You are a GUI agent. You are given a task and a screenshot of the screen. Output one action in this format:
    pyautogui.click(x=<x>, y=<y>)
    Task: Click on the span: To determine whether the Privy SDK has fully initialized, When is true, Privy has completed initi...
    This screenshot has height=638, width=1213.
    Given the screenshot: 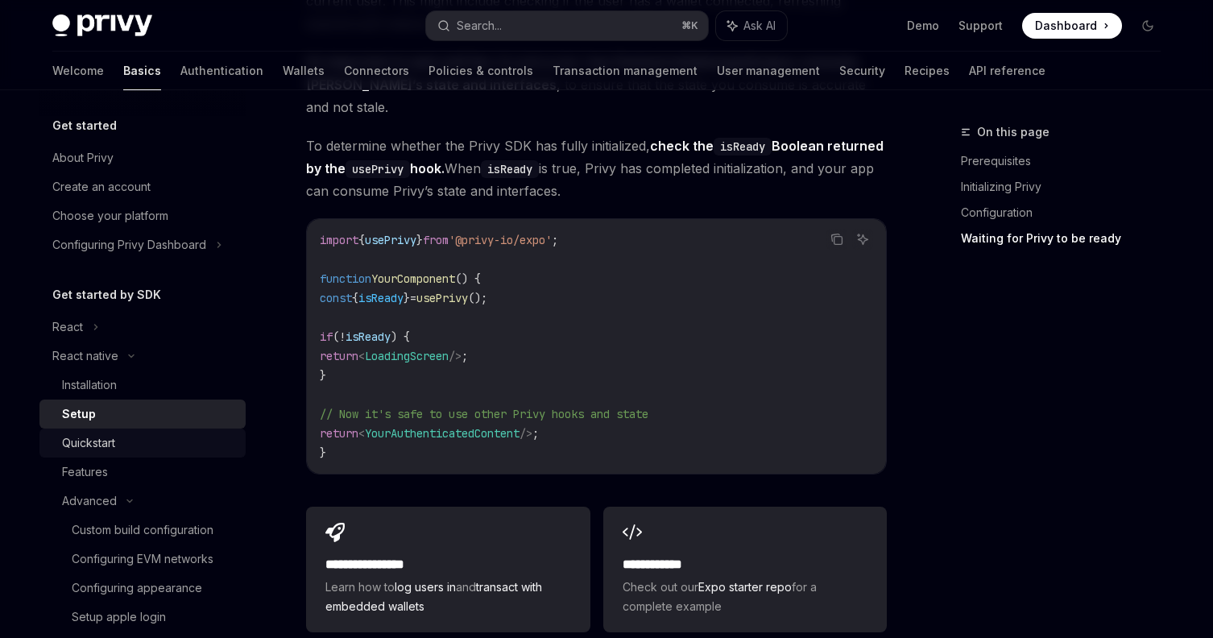 What is the action you would take?
    pyautogui.click(x=596, y=168)
    